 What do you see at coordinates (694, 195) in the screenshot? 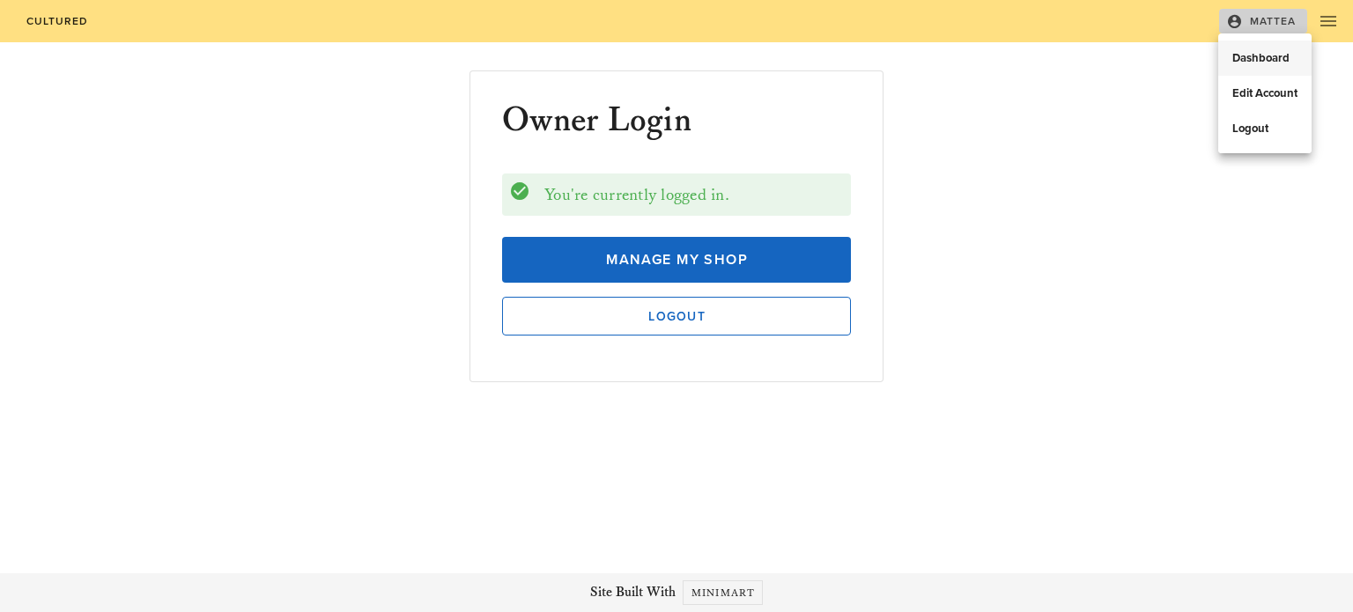
I see `div: You're currently logged in.` at bounding box center [694, 195].